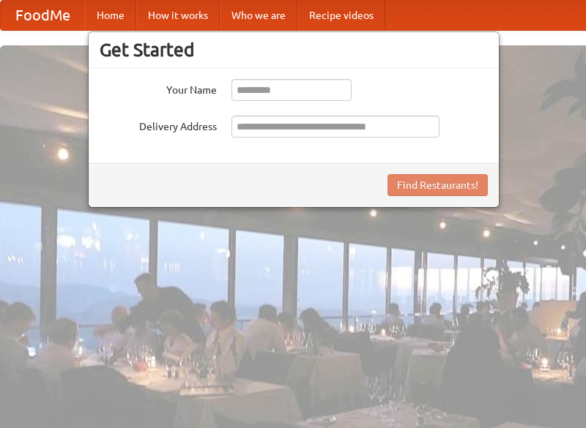  What do you see at coordinates (158, 88) in the screenshot?
I see `label: Your Name` at bounding box center [158, 88].